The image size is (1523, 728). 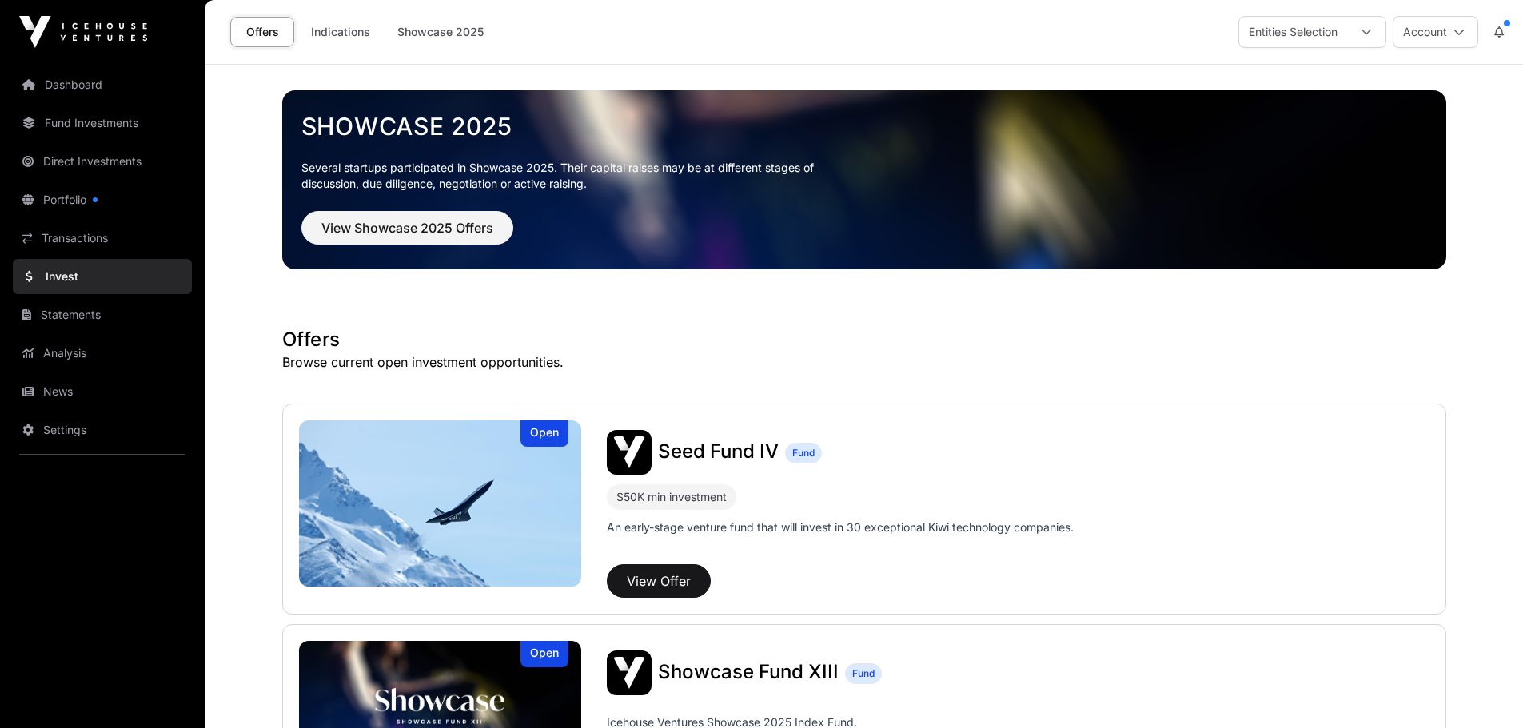 What do you see at coordinates (102, 85) in the screenshot?
I see `a: Dashboard` at bounding box center [102, 85].